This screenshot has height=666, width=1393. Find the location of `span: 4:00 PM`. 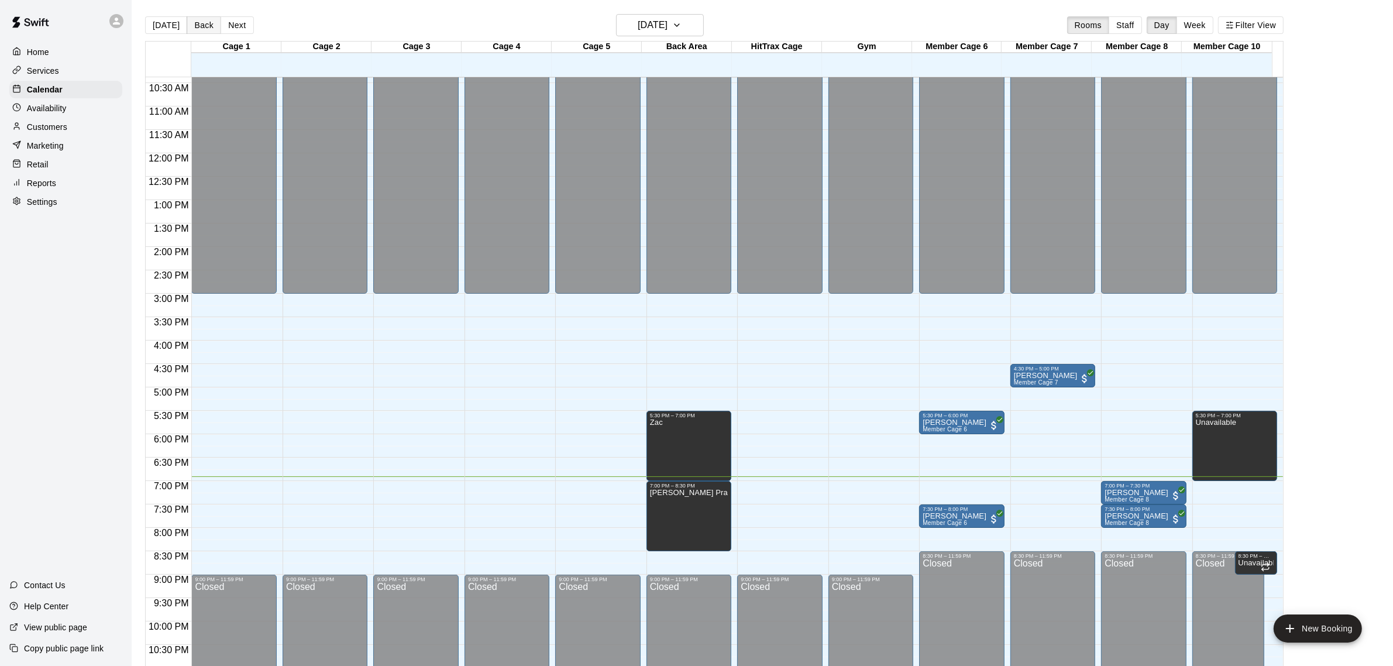

span: 4:00 PM is located at coordinates (171, 345).